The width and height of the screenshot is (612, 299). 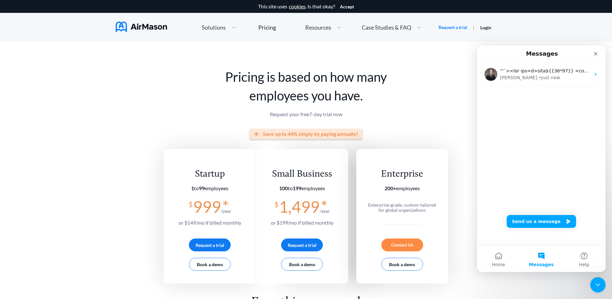 What do you see at coordinates (402, 245) in the screenshot?
I see `div: Contact Us` at bounding box center [402, 245].